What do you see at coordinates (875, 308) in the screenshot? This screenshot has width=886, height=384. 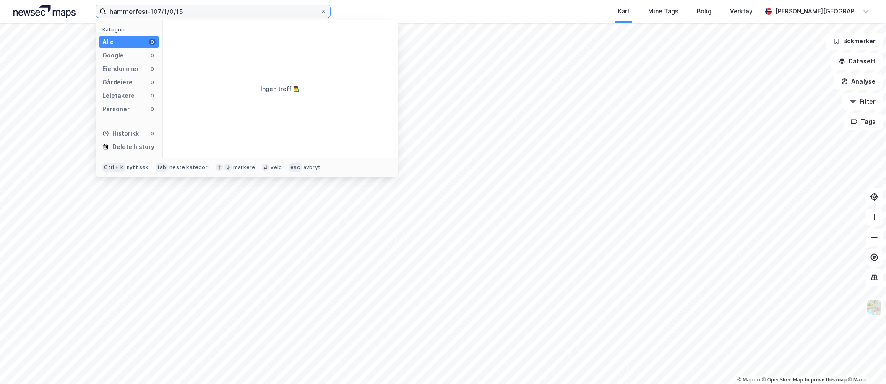 I see `img: Z` at bounding box center [875, 308].